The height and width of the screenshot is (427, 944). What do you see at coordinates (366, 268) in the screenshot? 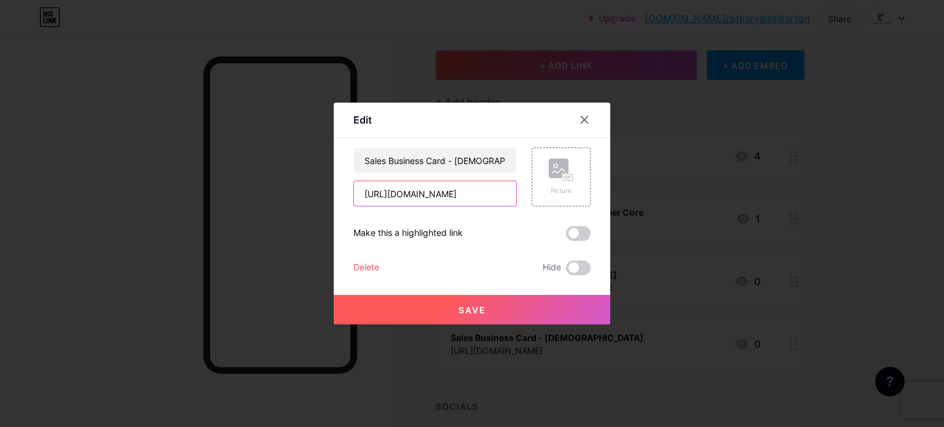
I see `div: Delete` at bounding box center [366, 268].